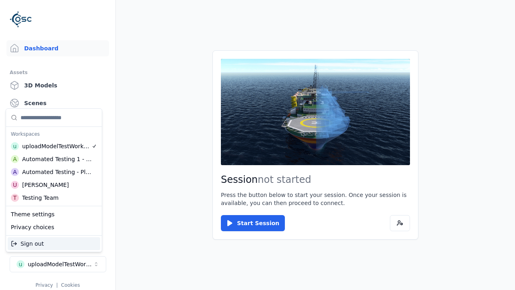 This screenshot has width=515, height=290. What do you see at coordinates (54, 227) in the screenshot?
I see `div: Privacy choices` at bounding box center [54, 227].